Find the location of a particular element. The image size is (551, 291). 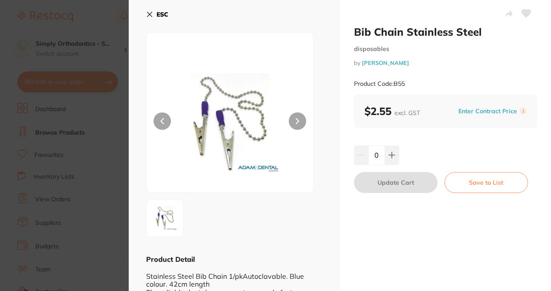

button: Update Cart is located at coordinates (396, 182).